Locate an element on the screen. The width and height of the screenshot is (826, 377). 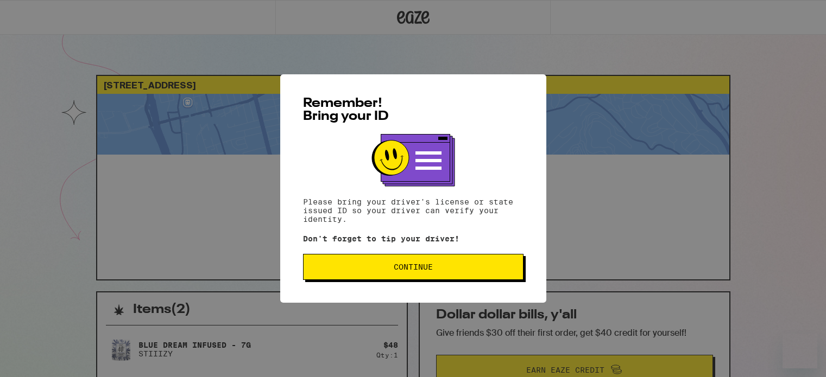
p: Don't forget to tip your driver! is located at coordinates (413, 239).